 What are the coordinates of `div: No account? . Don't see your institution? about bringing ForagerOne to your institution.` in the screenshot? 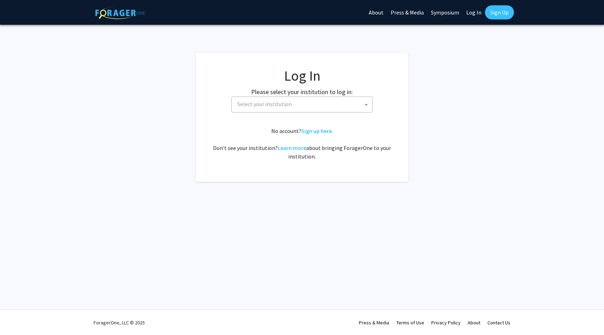 It's located at (302, 144).